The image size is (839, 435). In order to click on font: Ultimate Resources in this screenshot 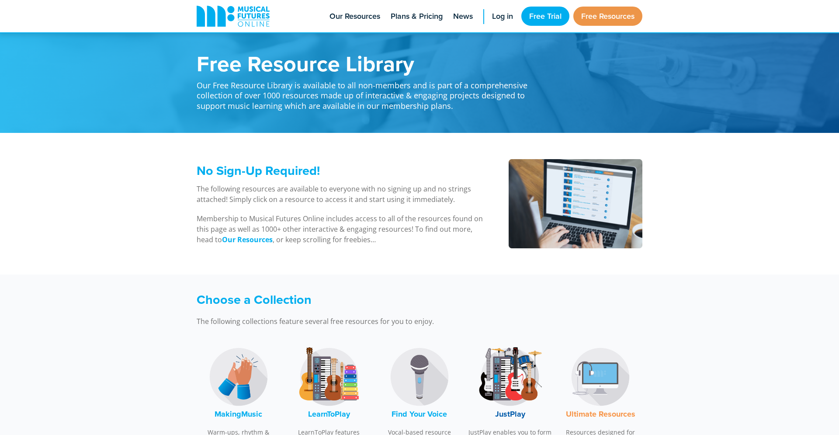, I will do `click(600, 414)`.